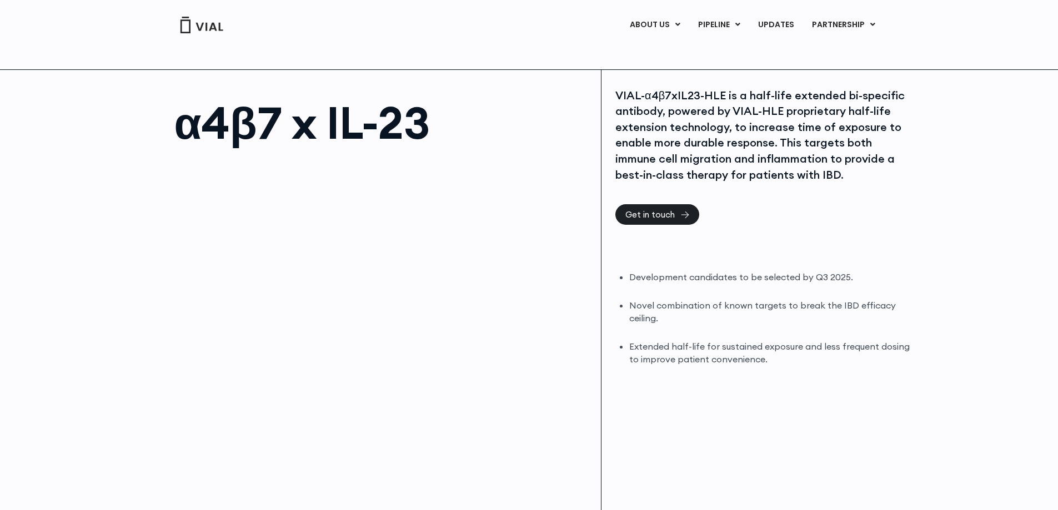 This screenshot has height=510, width=1058. I want to click on img: Vial Logo, so click(202, 25).